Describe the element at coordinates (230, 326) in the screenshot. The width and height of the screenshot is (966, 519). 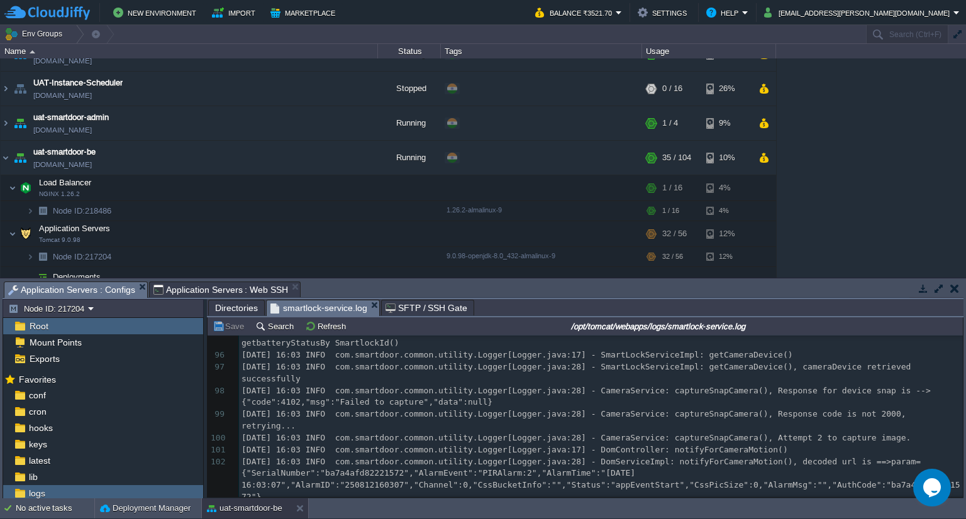
I see `button: Save` at that location.